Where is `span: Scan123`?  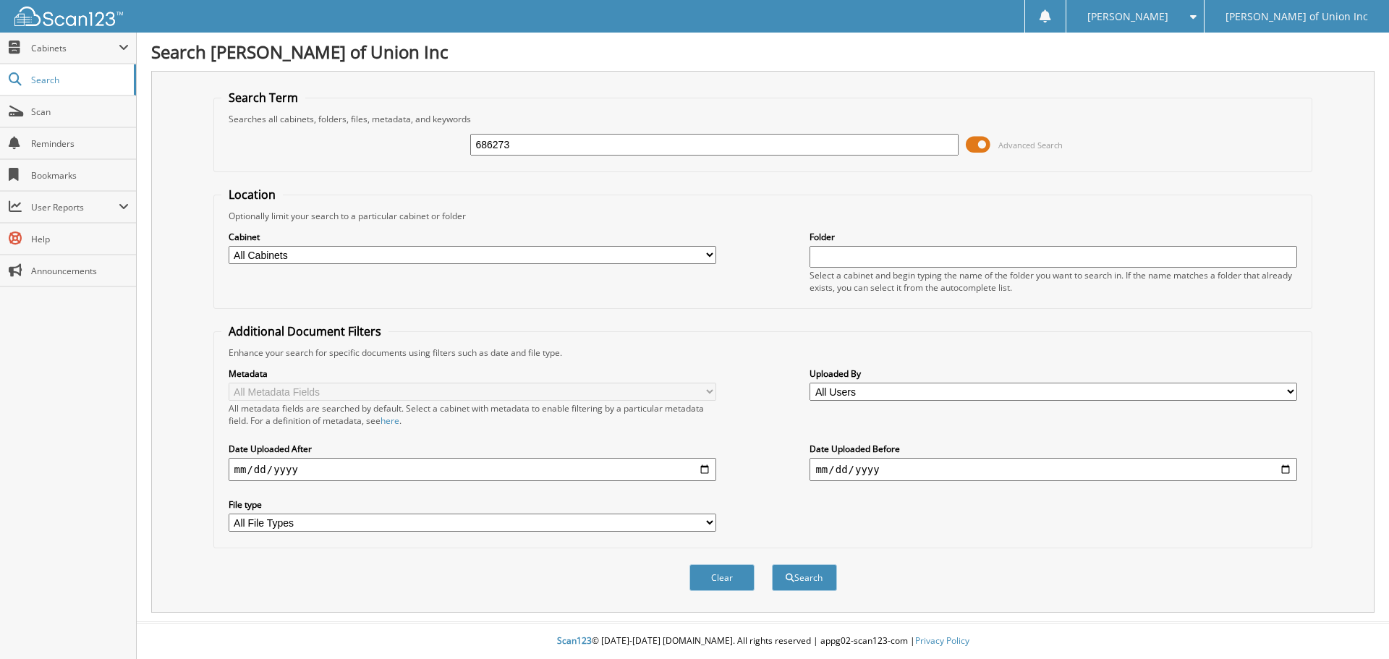
span: Scan123 is located at coordinates (574, 640).